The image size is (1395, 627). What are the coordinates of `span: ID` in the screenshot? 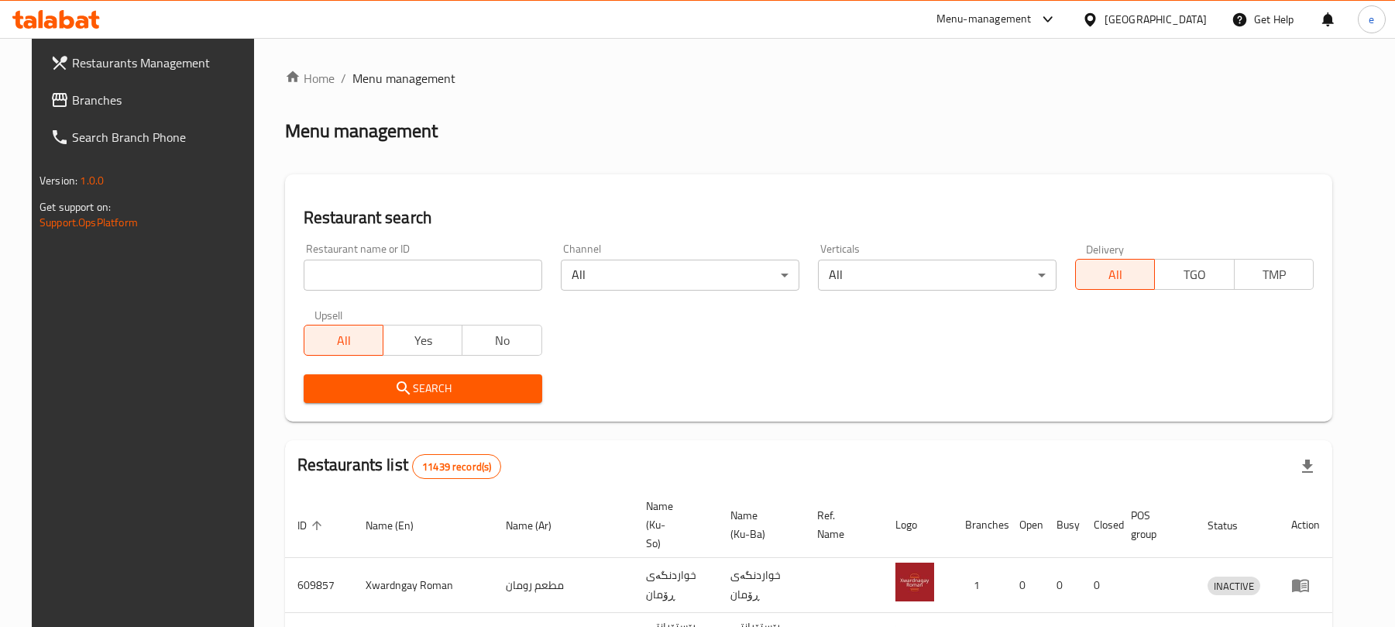 It's located at (312, 525).